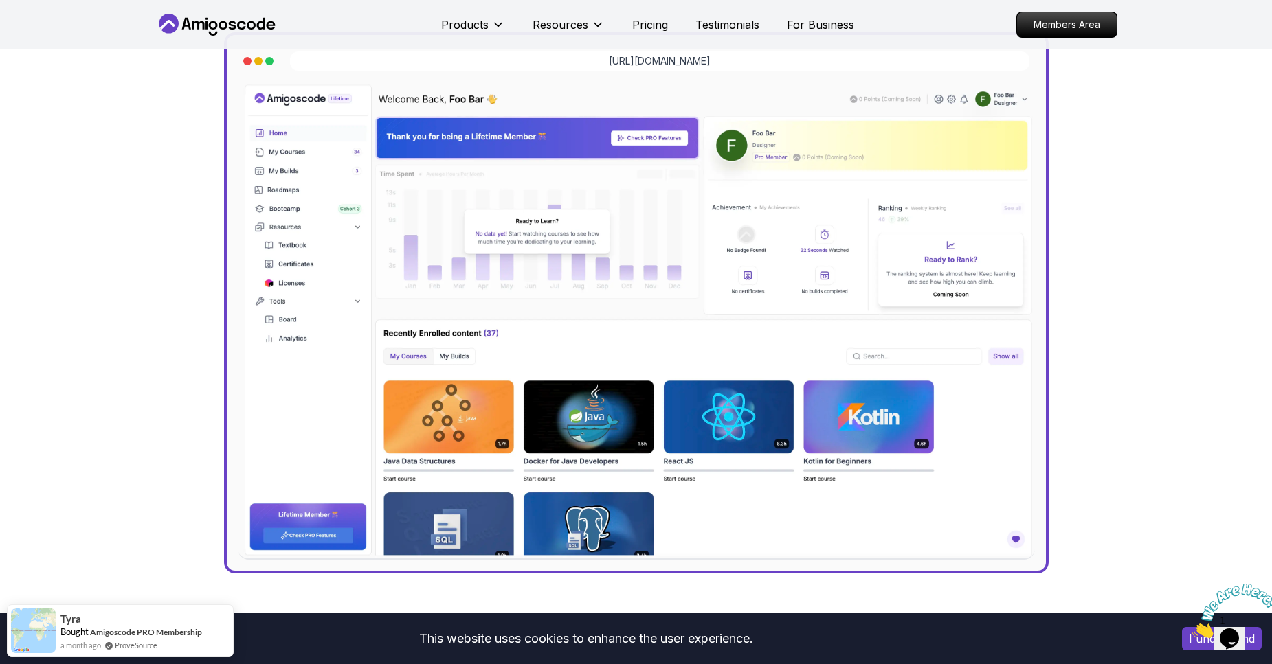 This screenshot has height=664, width=1272. What do you see at coordinates (650, 25) in the screenshot?
I see `a: Pricing` at bounding box center [650, 25].